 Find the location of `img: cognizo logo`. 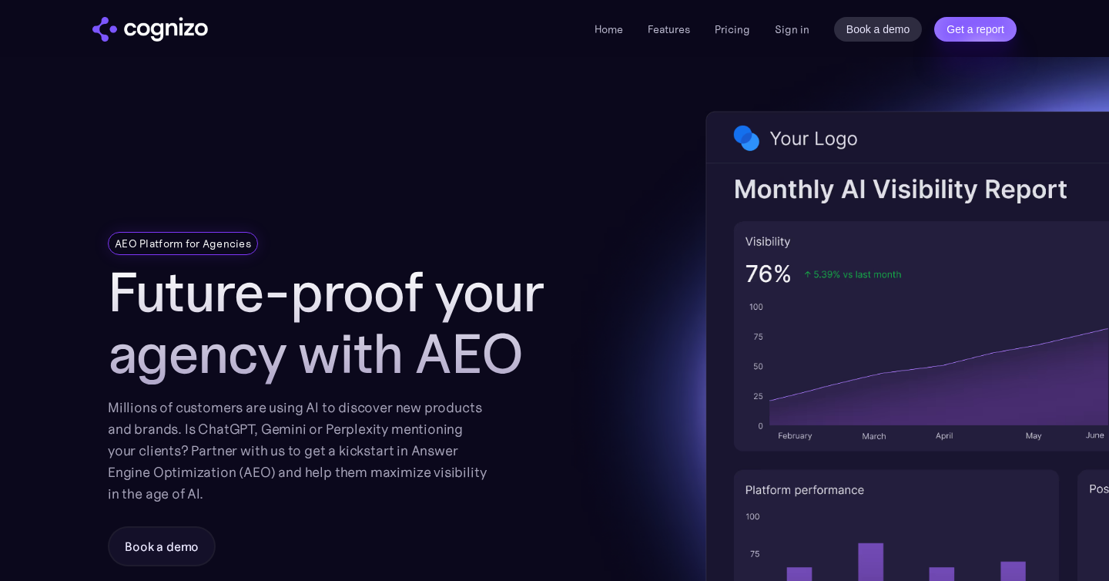

img: cognizo logo is located at coordinates (150, 29).